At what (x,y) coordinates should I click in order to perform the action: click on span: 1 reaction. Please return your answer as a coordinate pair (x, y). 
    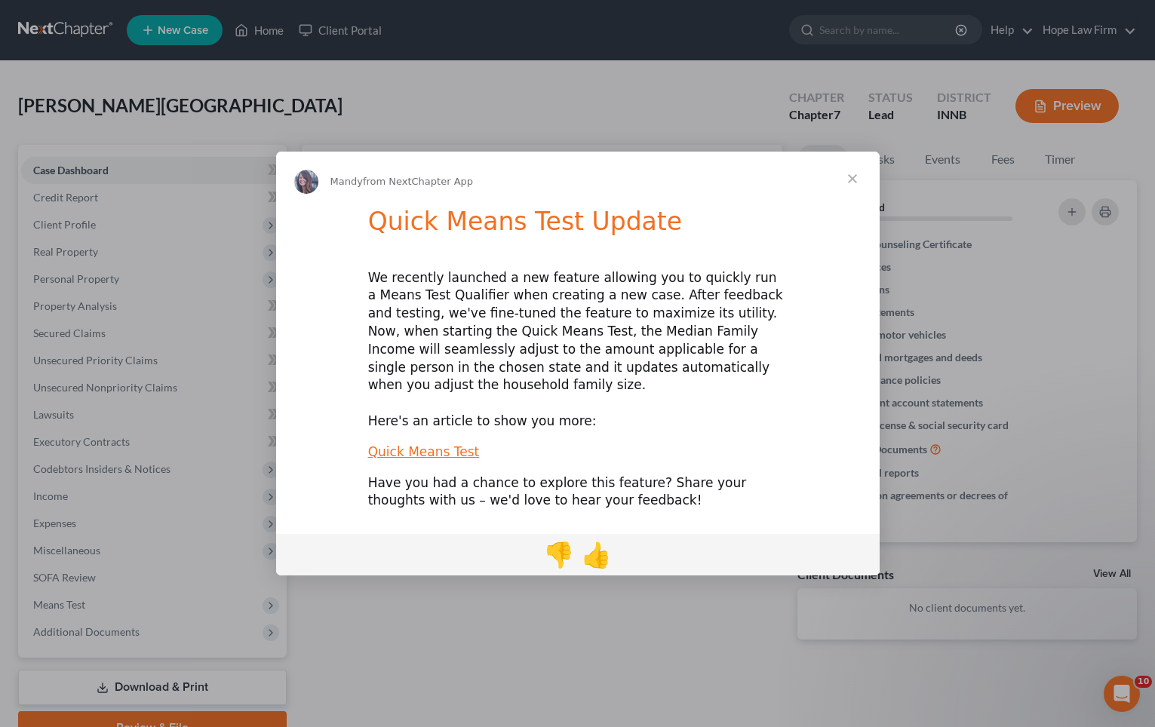
    Looking at the image, I should click on (559, 555).